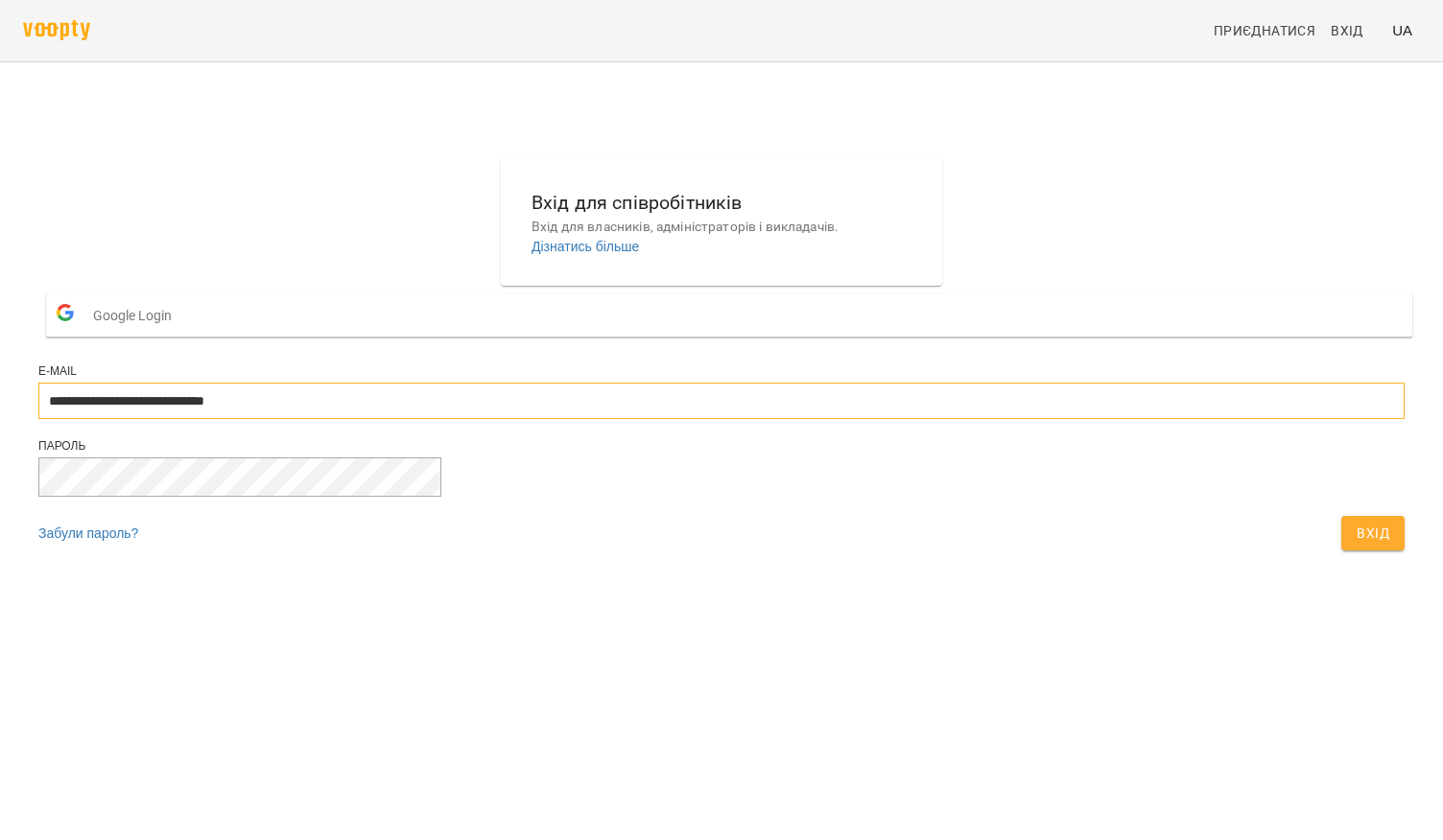 This screenshot has width=1443, height=840. Describe the element at coordinates (1264, 30) in the screenshot. I see `a: Приєднатися` at that location.